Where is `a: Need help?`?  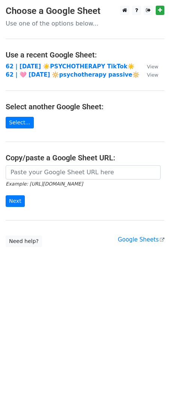
a: Need help? is located at coordinates (24, 241).